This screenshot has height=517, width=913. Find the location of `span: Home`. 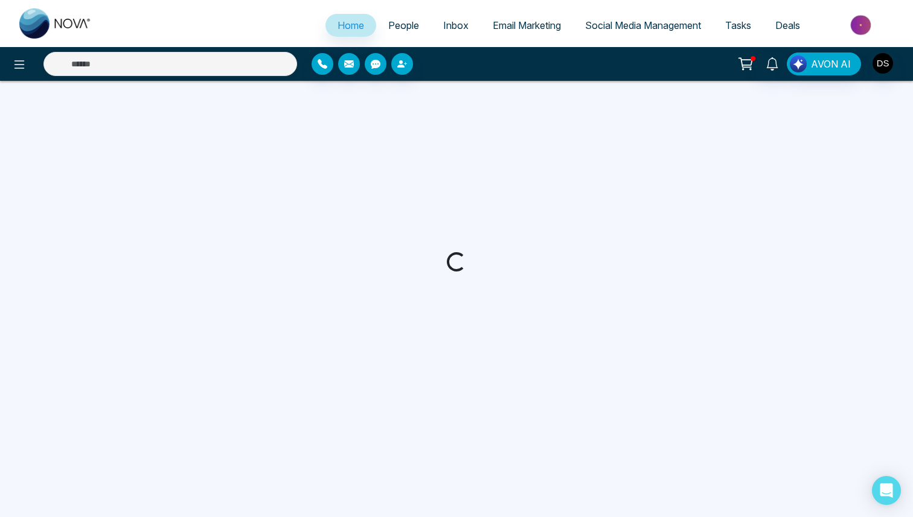

span: Home is located at coordinates (351, 25).